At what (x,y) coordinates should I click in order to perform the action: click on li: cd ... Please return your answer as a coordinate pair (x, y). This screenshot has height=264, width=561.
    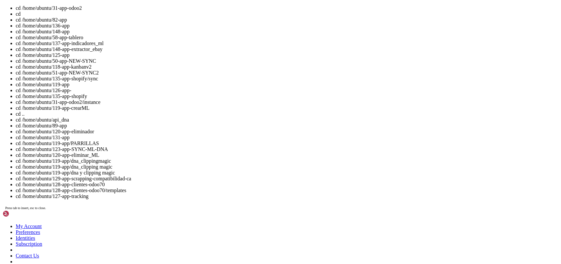
    Looking at the image, I should click on (287, 114).